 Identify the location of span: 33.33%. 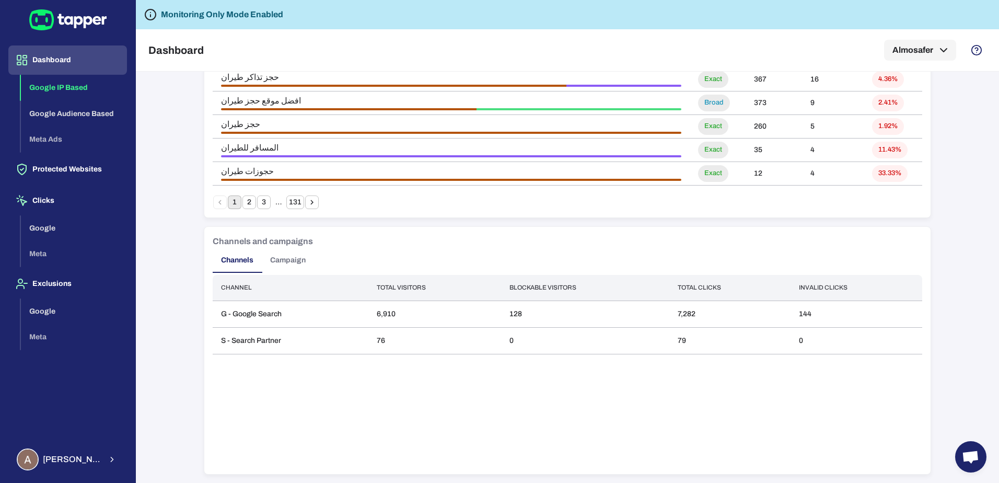
(890, 173).